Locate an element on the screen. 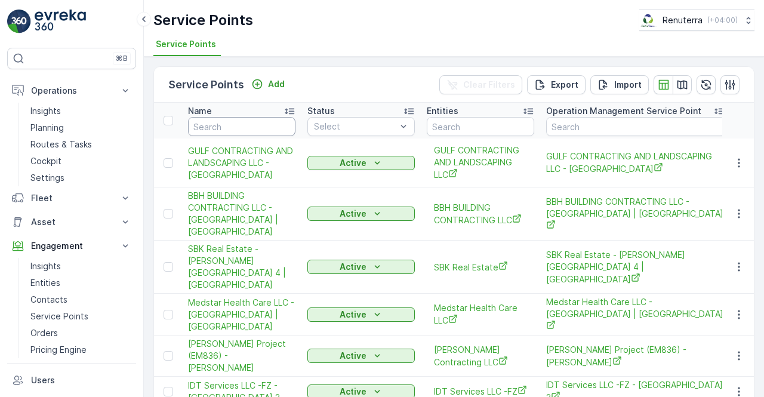 The image size is (764, 397). button: Export is located at coordinates (556, 85).